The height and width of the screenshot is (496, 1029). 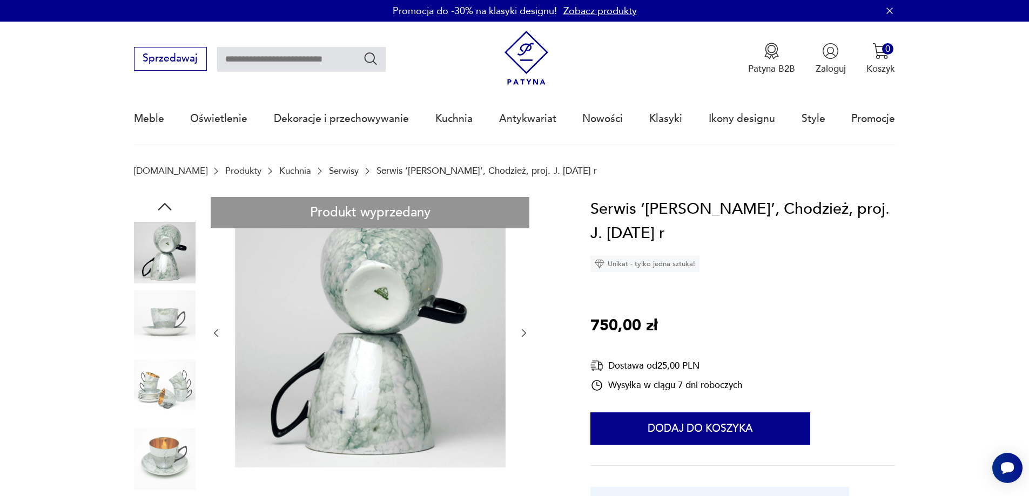 What do you see at coordinates (881, 69) in the screenshot?
I see `p: Koszyk` at bounding box center [881, 69].